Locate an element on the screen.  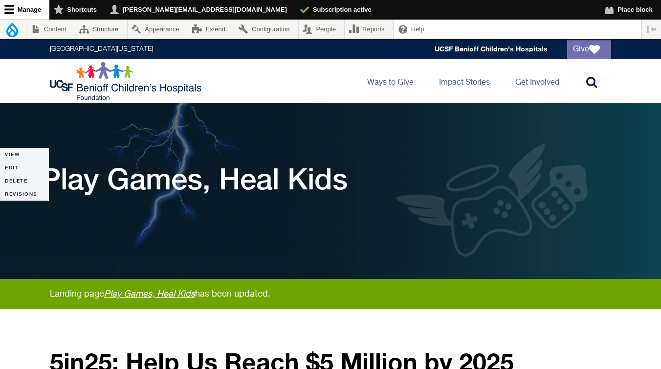
a: Content is located at coordinates (50, 29).